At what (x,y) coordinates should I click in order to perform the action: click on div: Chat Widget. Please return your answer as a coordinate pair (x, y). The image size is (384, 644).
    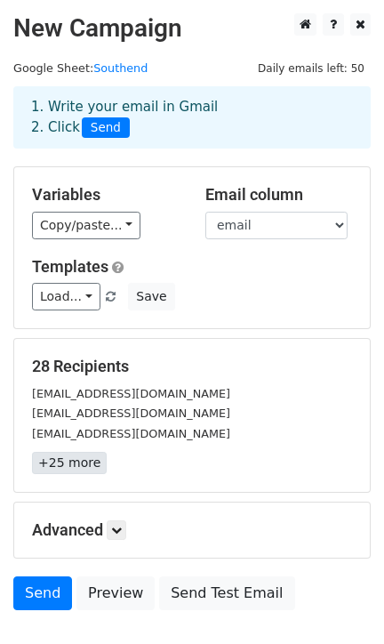
    Looking at the image, I should click on (340, 601).